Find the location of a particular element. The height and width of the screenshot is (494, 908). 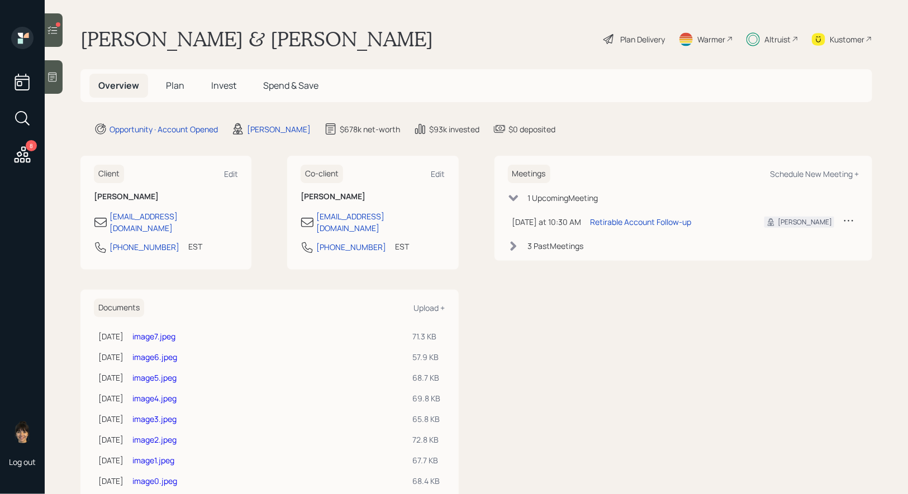

span: Spend & Save is located at coordinates (290, 85).